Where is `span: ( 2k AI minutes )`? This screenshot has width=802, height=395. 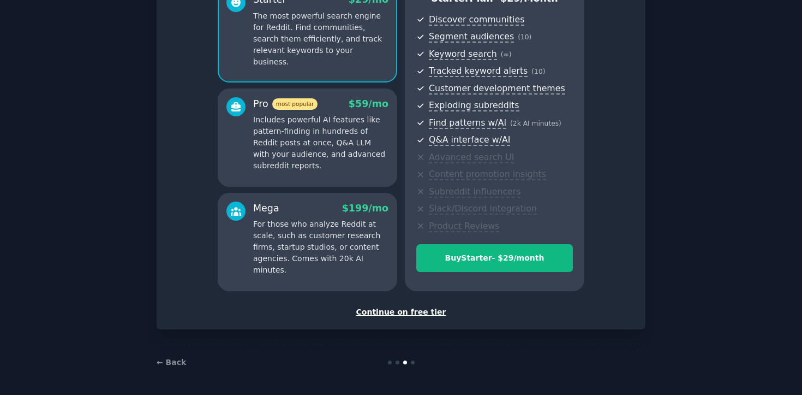
span: ( 2k AI minutes ) is located at coordinates (536, 123).